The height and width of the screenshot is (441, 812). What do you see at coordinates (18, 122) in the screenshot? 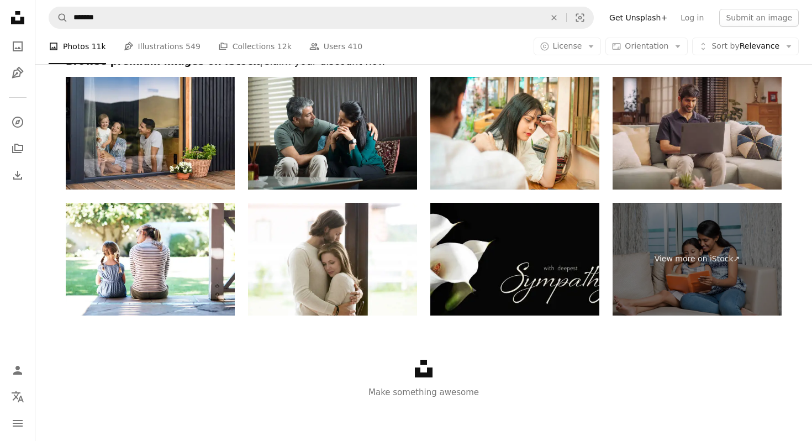
I see `a: Explore` at bounding box center [18, 122].